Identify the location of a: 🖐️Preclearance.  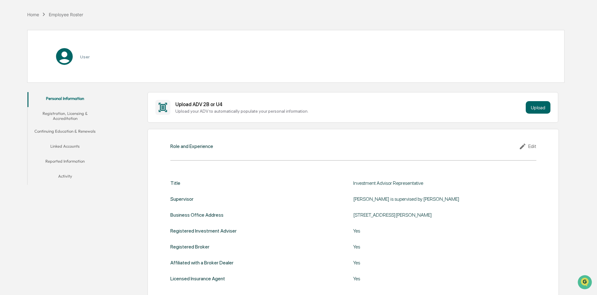
(23, 82).